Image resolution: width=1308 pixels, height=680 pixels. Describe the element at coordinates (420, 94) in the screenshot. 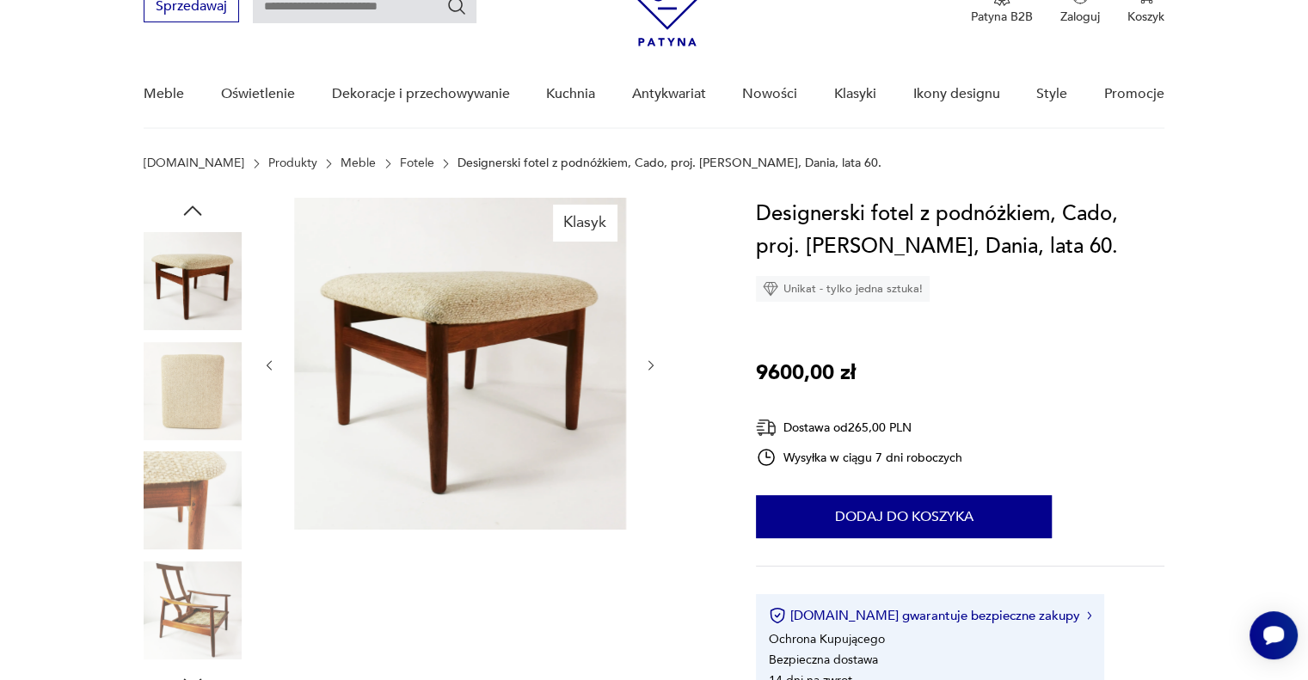

I see `a: Dekoracje i przechowywanie` at that location.